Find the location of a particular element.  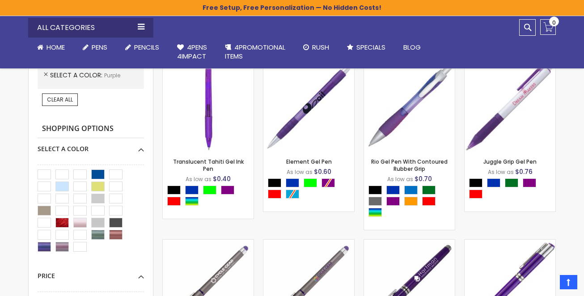

a: 4PROMOTIONALITEMS is located at coordinates (255, 52).